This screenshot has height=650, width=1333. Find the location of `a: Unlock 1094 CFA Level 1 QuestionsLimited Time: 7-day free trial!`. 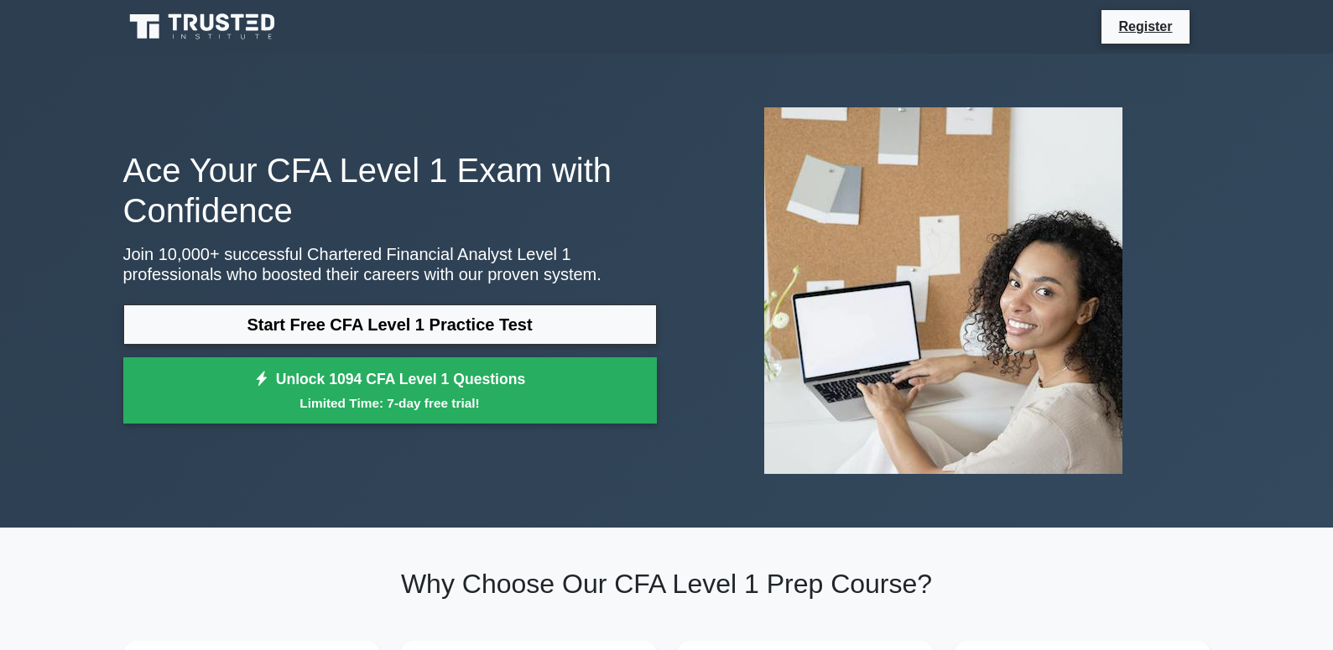

a: Unlock 1094 CFA Level 1 QuestionsLimited Time: 7-day free trial! is located at coordinates (390, 391).